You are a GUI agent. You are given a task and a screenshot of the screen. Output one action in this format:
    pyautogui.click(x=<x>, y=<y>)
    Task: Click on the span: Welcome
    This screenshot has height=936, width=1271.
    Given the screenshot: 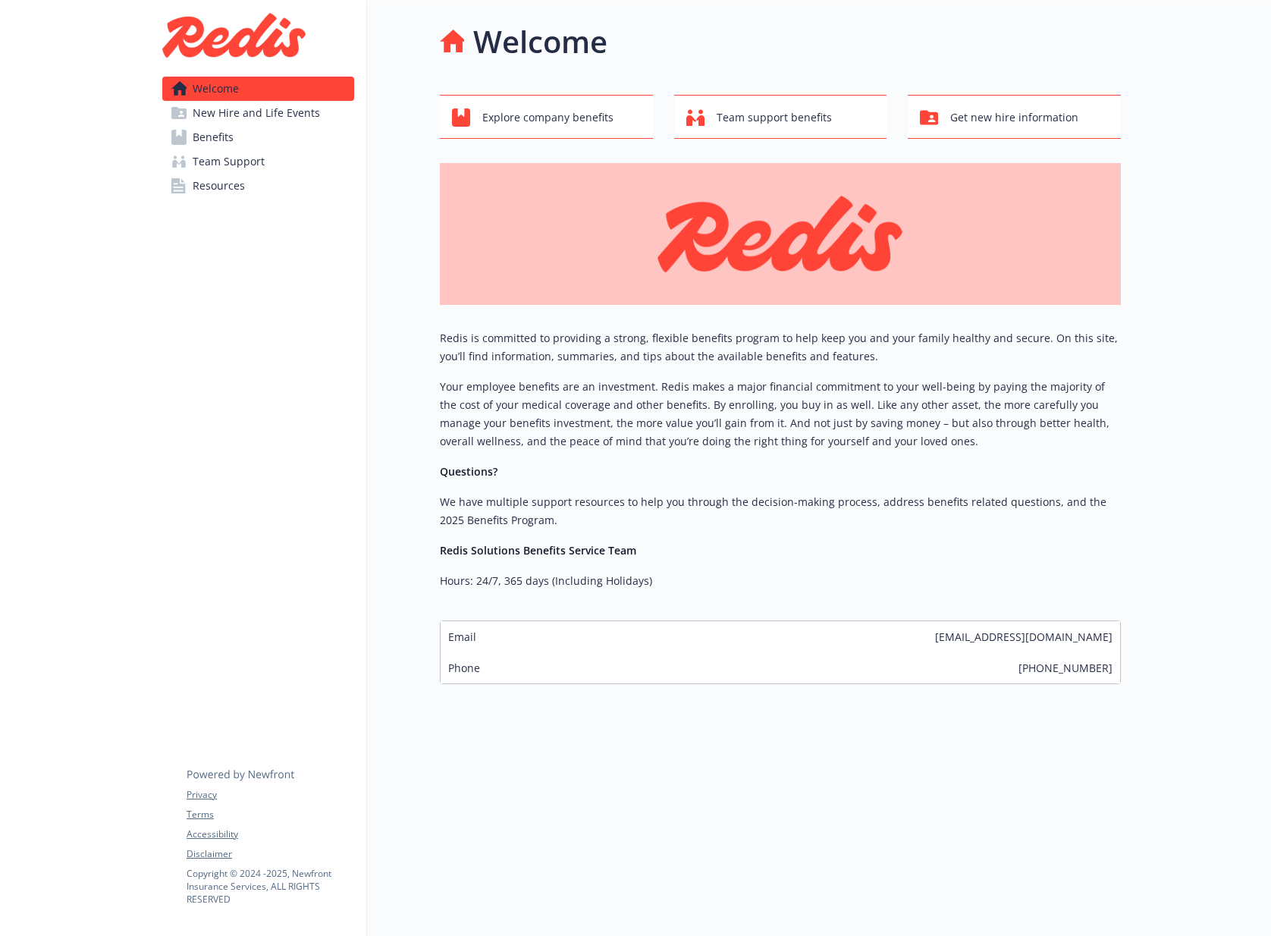 What is the action you would take?
    pyautogui.click(x=215, y=89)
    